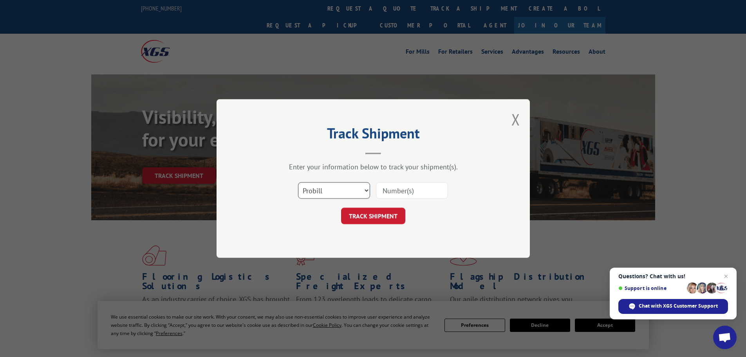 This screenshot has height=357, width=746. Describe the element at coordinates (726, 276) in the screenshot. I see `span: Close chat` at that location.